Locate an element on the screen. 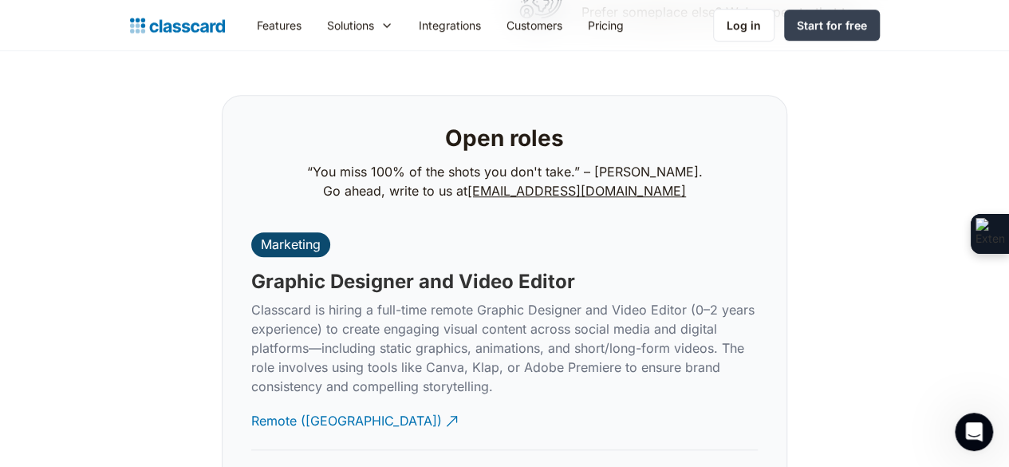 This screenshot has height=467, width=1009. div: Start for free is located at coordinates (832, 25).